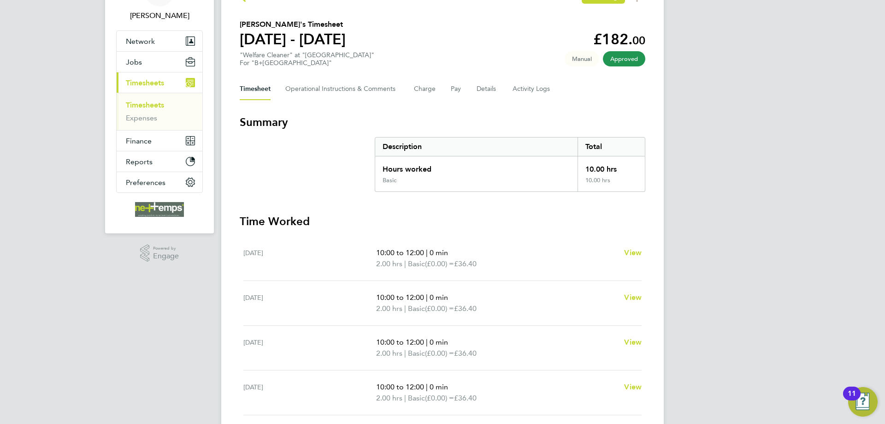  Describe the element at coordinates (476, 147) in the screenshot. I see `div: Description` at that location.